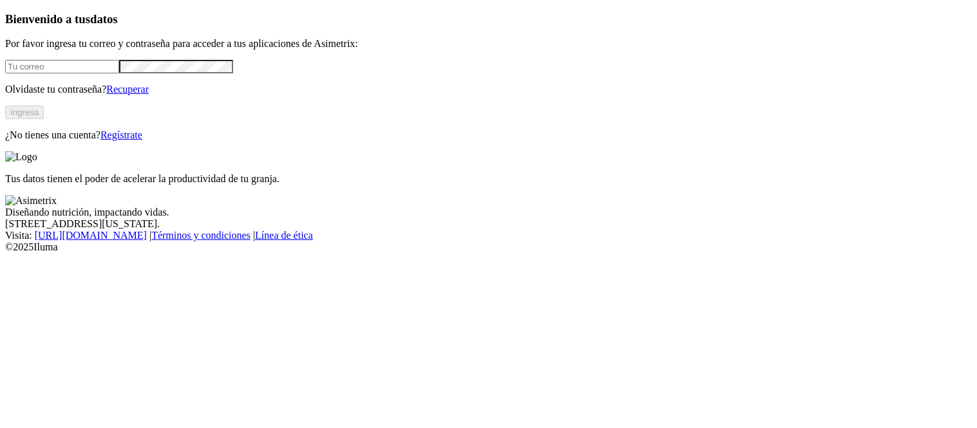 The image size is (977, 428). I want to click on a: Regístrate, so click(121, 135).